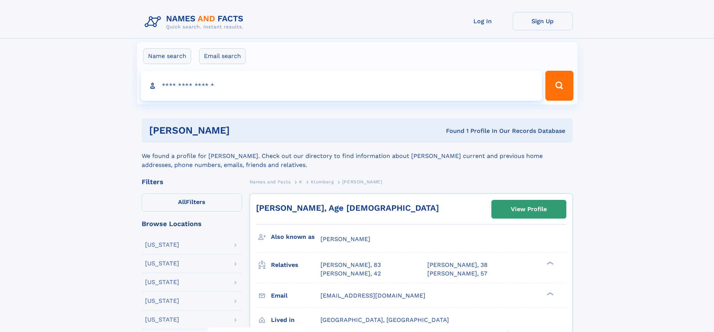  What do you see at coordinates (296, 265) in the screenshot?
I see `h3: Relatives` at bounding box center [296, 265].